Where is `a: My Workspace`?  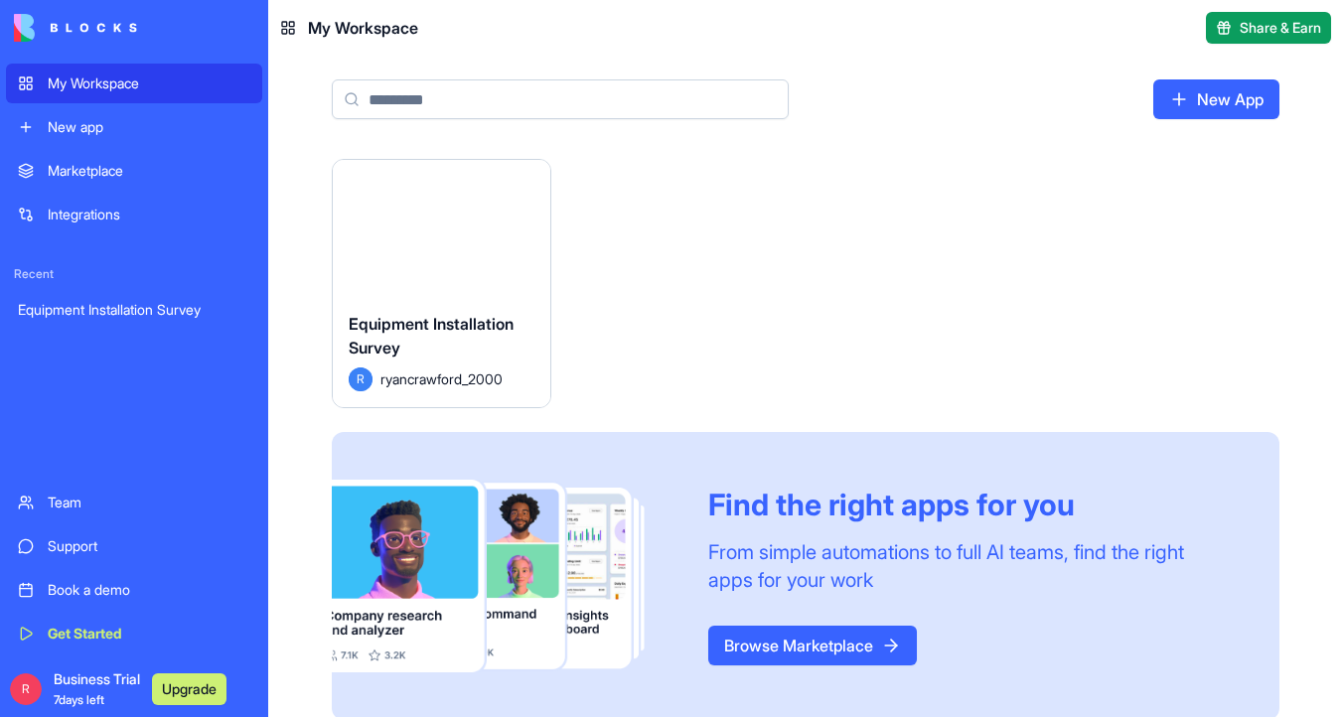
a: My Workspace is located at coordinates (134, 83).